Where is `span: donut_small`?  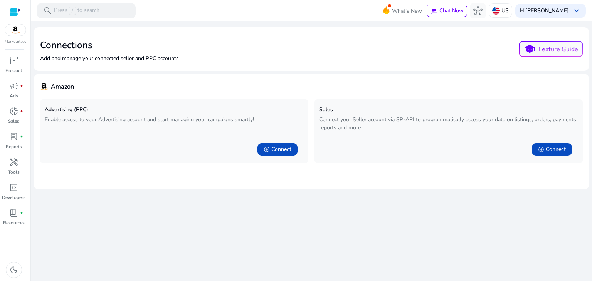 span: donut_small is located at coordinates (14, 111).